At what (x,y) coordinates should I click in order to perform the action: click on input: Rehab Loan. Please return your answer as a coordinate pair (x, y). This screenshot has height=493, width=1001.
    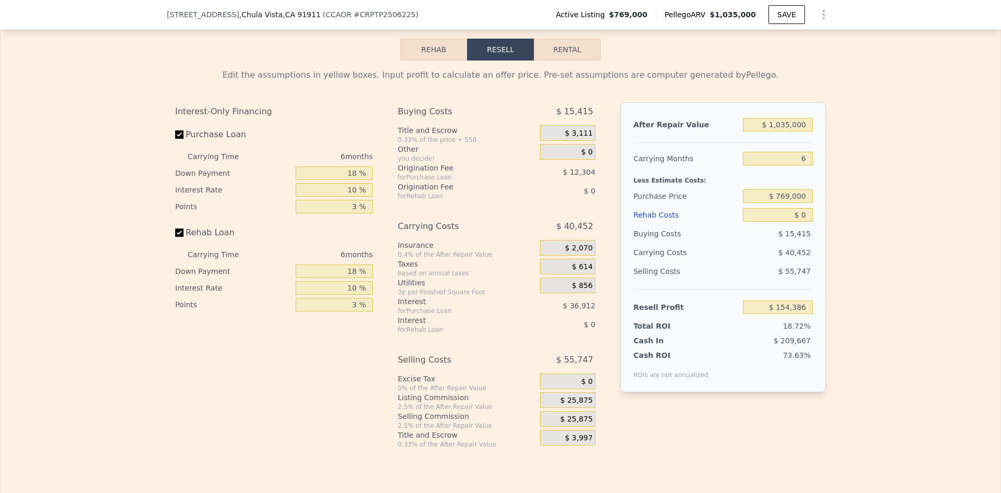
    Looking at the image, I should click on (179, 233).